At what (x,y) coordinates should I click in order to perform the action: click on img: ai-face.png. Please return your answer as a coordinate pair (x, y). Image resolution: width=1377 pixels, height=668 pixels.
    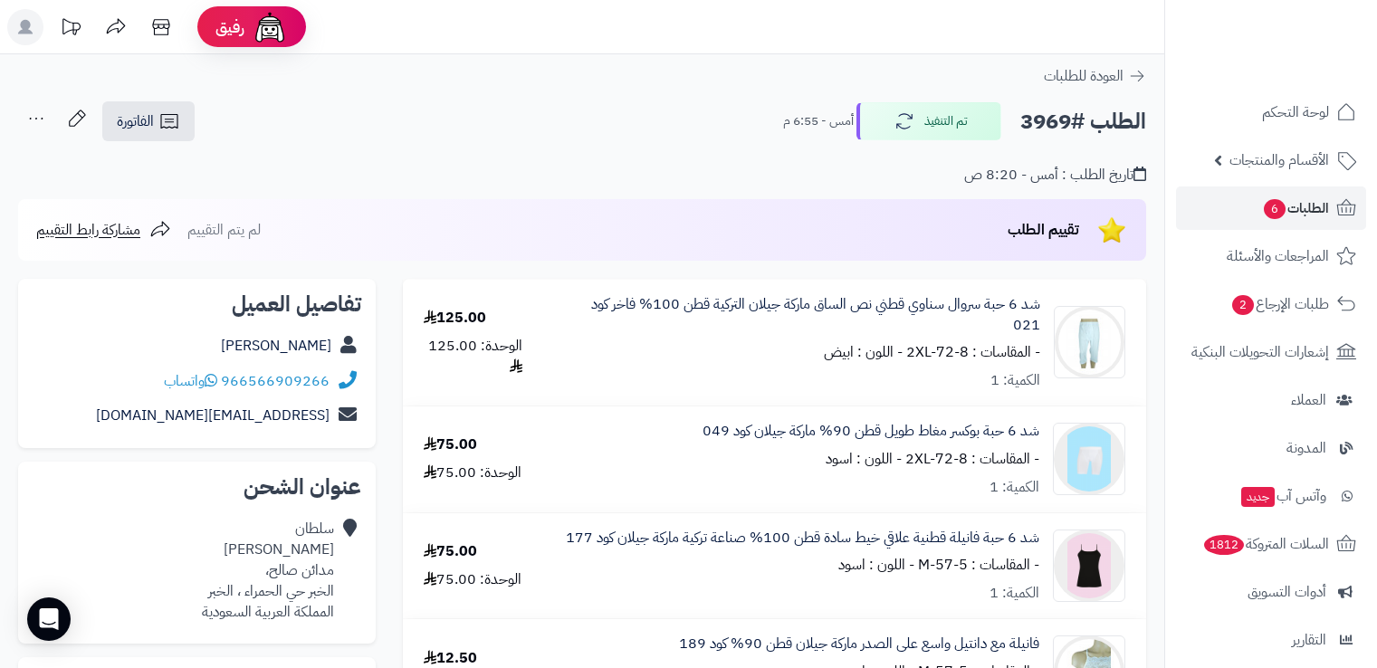
    Looking at the image, I should click on (270, 27).